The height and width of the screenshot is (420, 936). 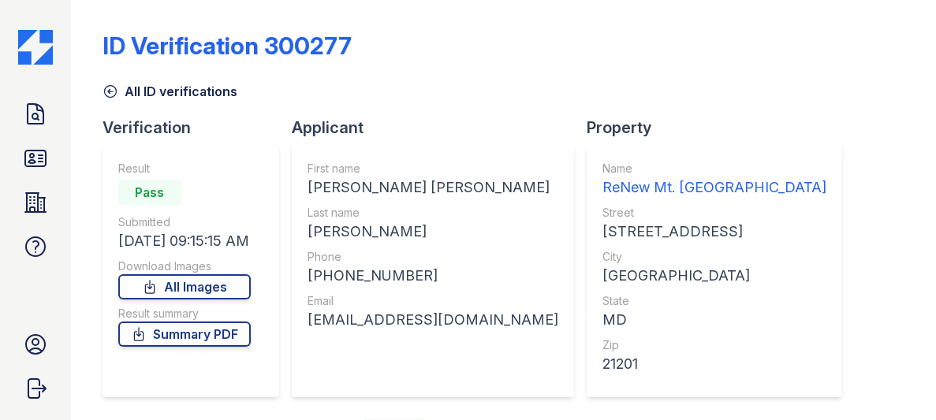 What do you see at coordinates (433, 301) in the screenshot?
I see `div: Email` at bounding box center [433, 301].